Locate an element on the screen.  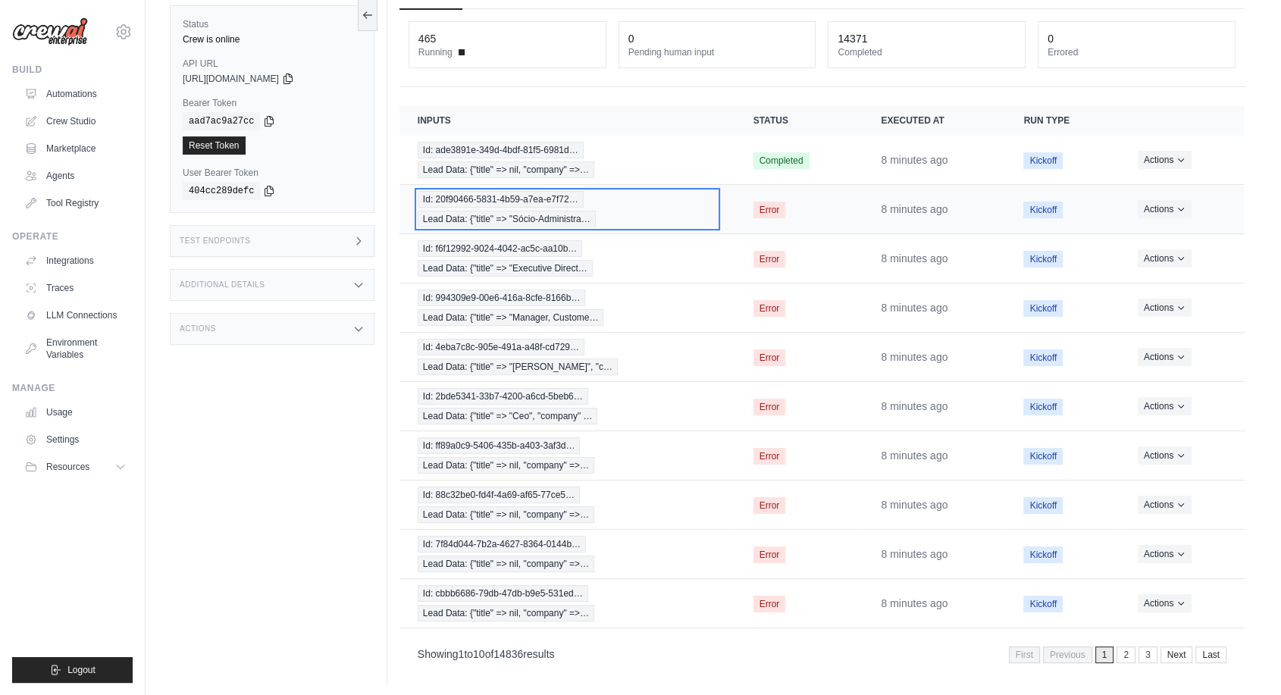
span: Lead Data: {"title" => "Sócio-Administra… is located at coordinates (506, 219).